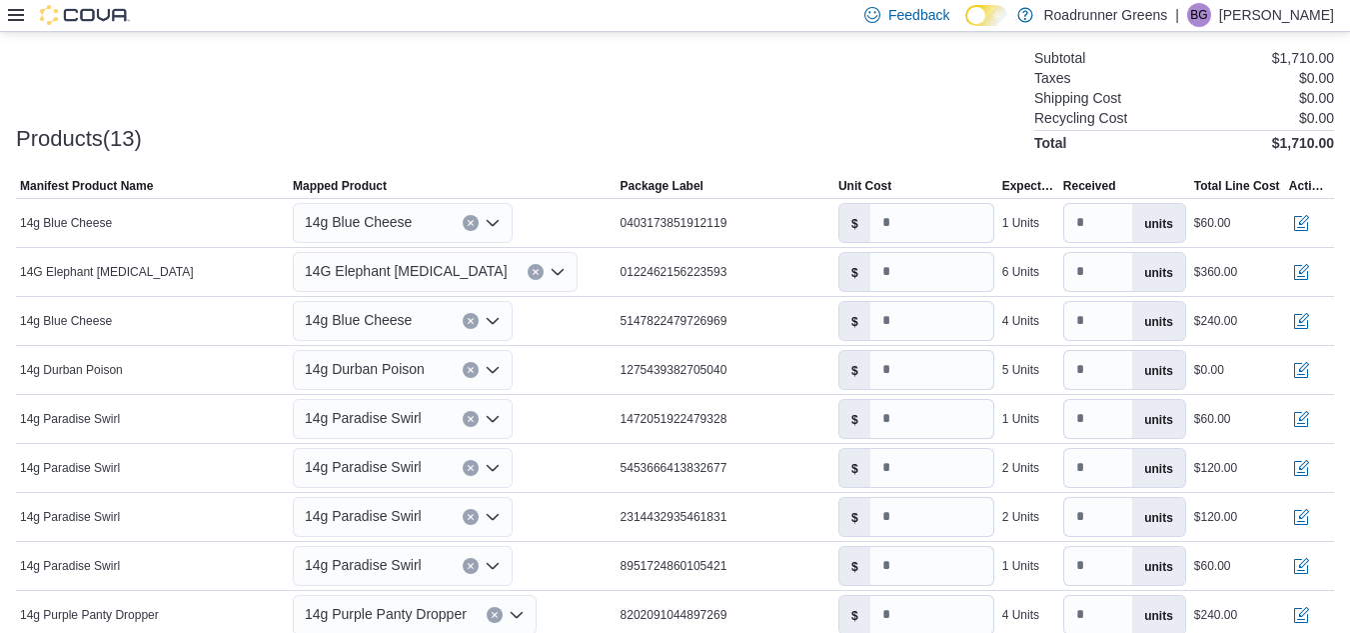  Describe the element at coordinates (1051, 143) in the screenshot. I see `h4: Total` at that location.